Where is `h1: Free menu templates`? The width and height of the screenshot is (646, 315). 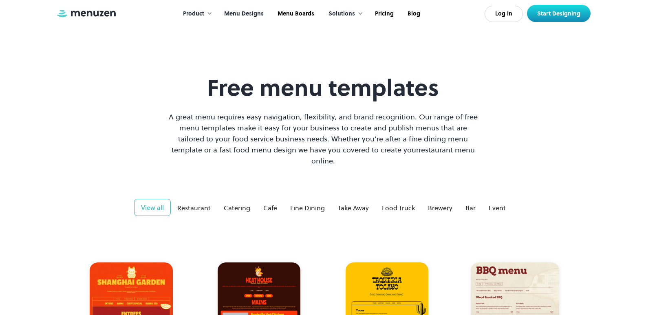 h1: Free menu templates is located at coordinates (323, 88).